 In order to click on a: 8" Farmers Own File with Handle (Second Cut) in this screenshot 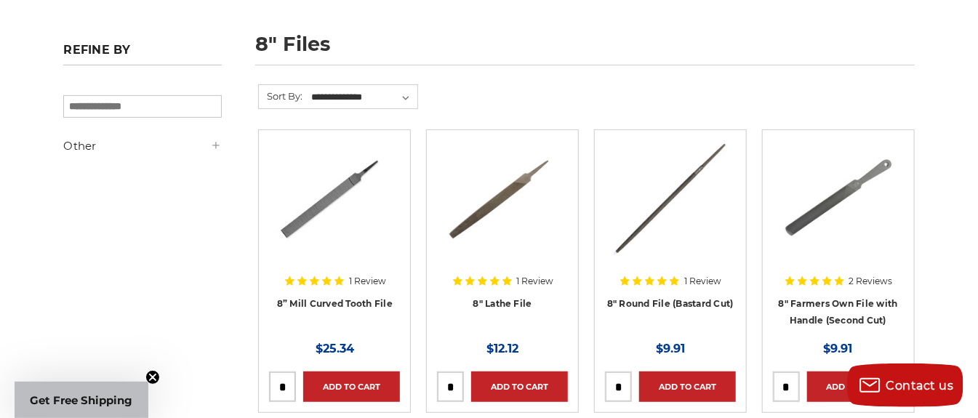, I will do `click(839, 312)`.